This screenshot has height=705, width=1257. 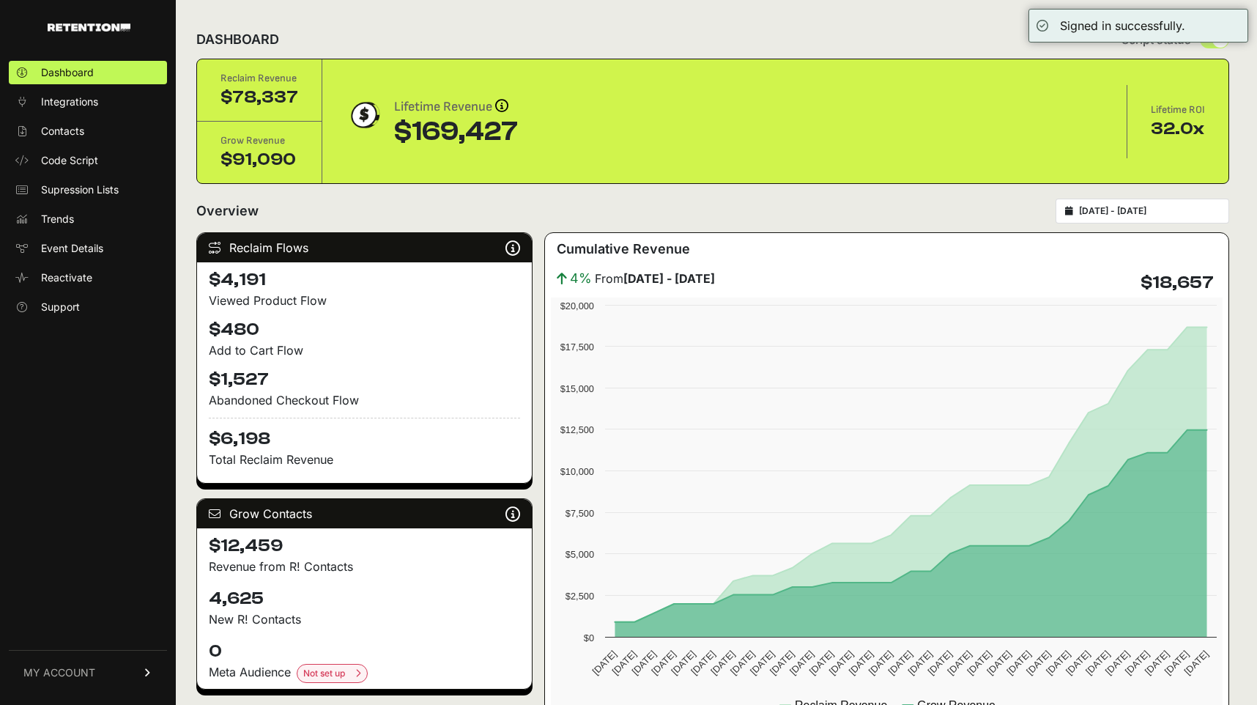 What do you see at coordinates (364, 330) in the screenshot?
I see `h4: $480` at bounding box center [364, 330].